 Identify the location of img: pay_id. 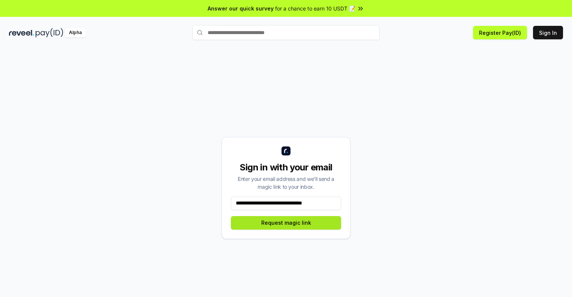
(49, 33).